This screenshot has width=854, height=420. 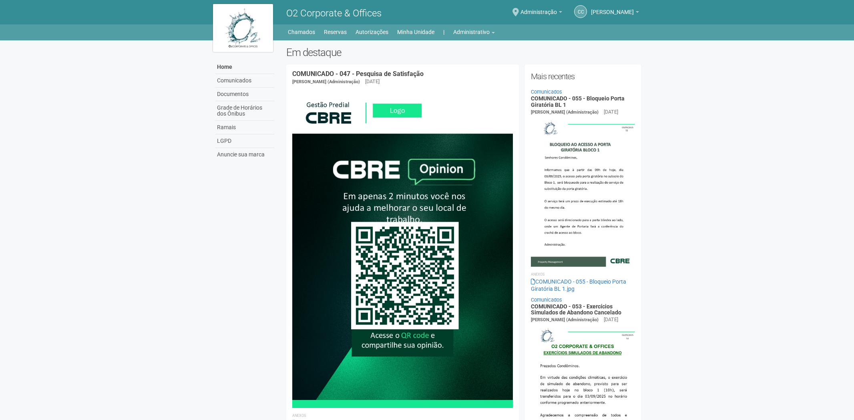 What do you see at coordinates (464, 52) in the screenshot?
I see `h2: Em destaque` at bounding box center [464, 52].